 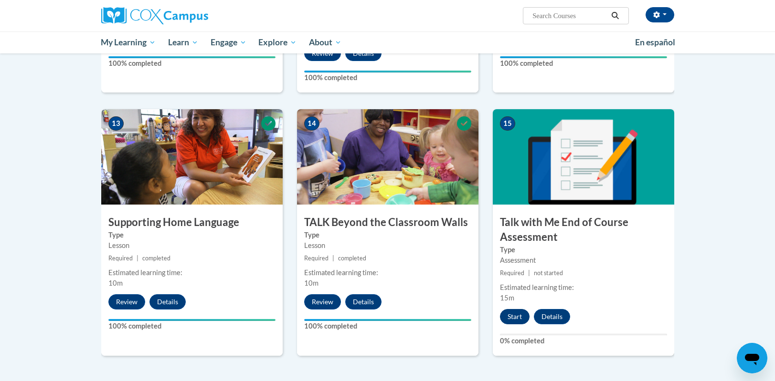 I want to click on span: My Learning, so click(x=128, y=42).